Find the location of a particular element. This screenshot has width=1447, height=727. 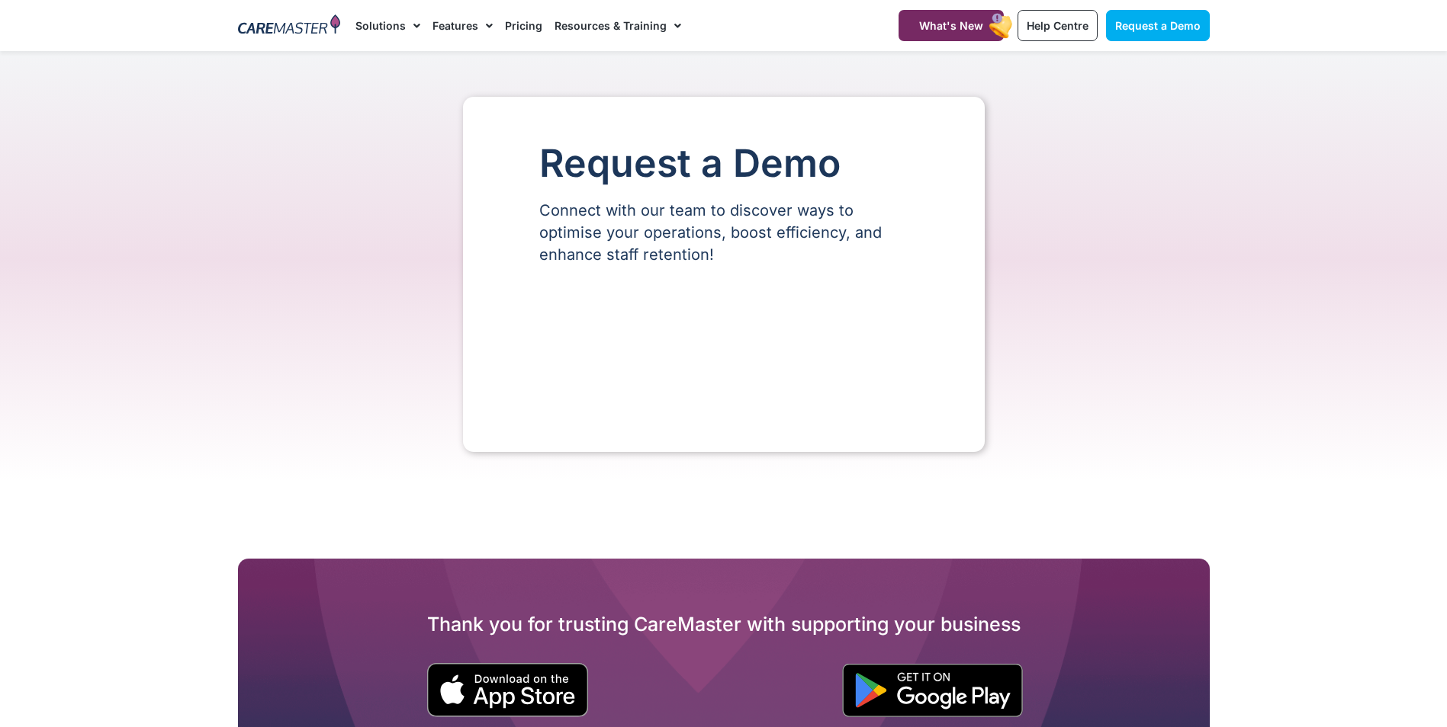

h1: Request a Demo is located at coordinates (724, 163).